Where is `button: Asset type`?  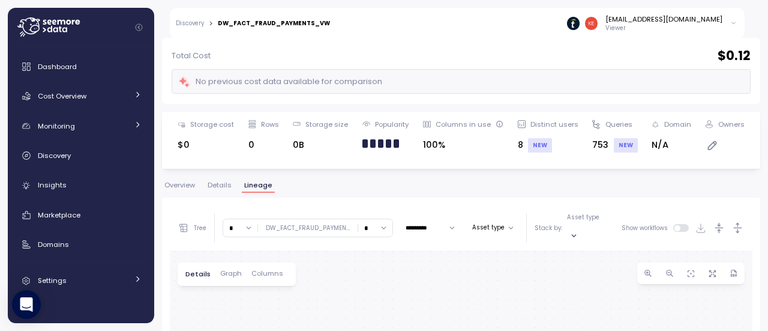 button: Asset type is located at coordinates (493, 227).